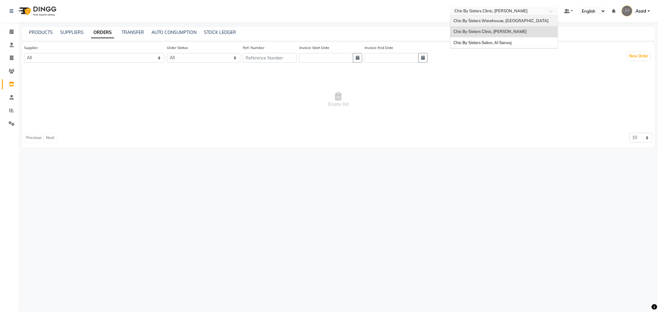 Image resolution: width=658 pixels, height=312 pixels. Describe the element at coordinates (504, 32) in the screenshot. I see `ng-dropdown-panel: Options list` at that location.